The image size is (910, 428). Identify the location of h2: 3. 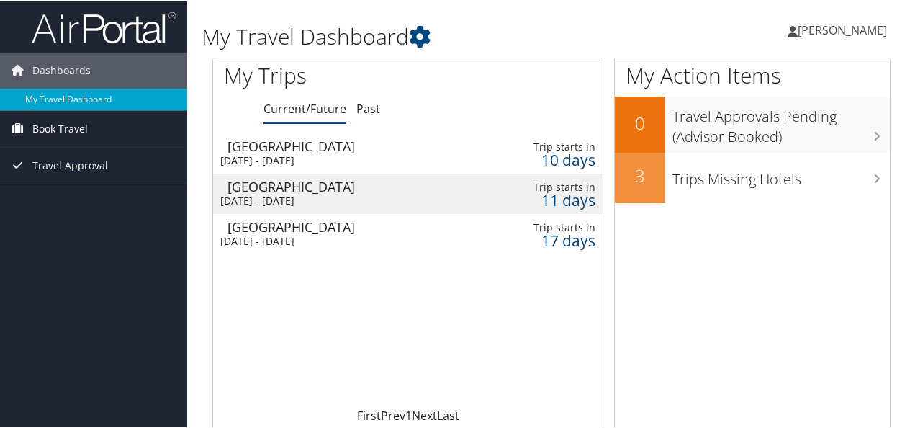
(640, 174).